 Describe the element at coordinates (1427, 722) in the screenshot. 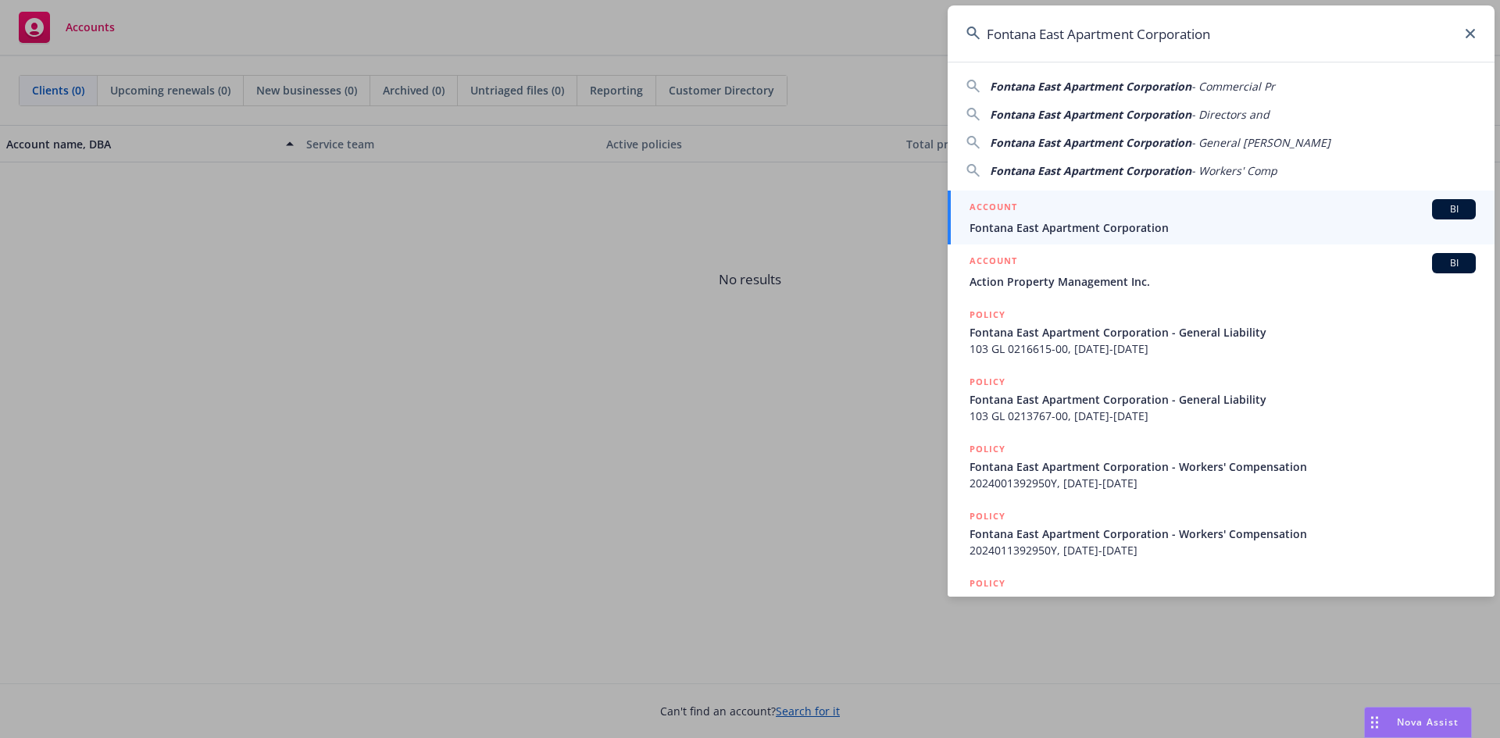

I see `span: Nova Assist` at that location.